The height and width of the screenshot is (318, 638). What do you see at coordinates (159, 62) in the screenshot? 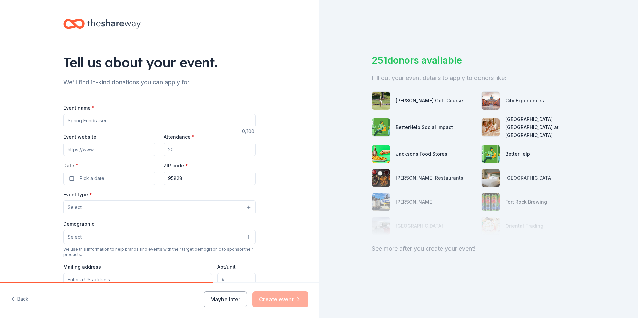
I see `div: Tell us about your event.` at bounding box center [159, 62].